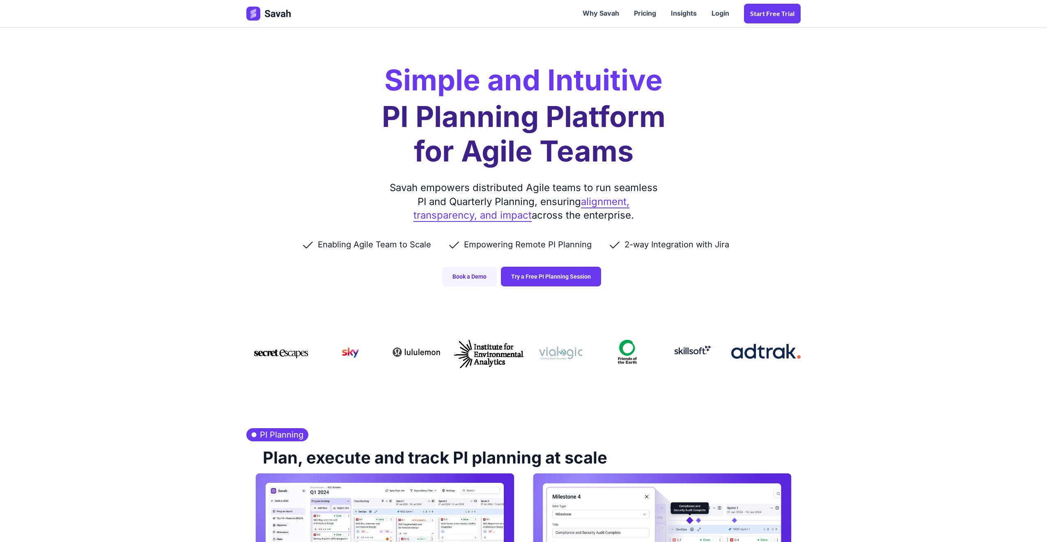  I want to click on h2: Plan, execute and track PI planning at scale, so click(431, 457).